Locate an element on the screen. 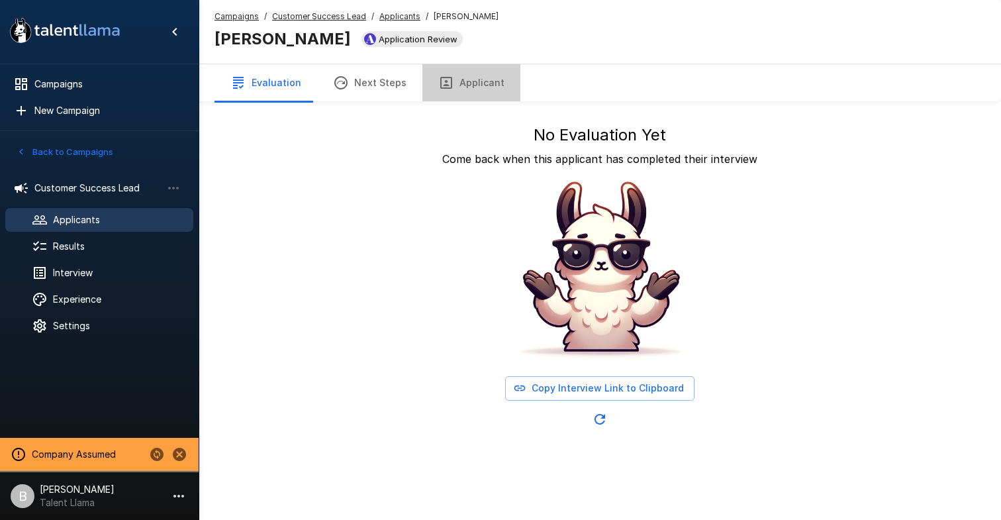 The height and width of the screenshot is (520, 1001). img: ashbyhq_logo.jpeg is located at coordinates (370, 39).